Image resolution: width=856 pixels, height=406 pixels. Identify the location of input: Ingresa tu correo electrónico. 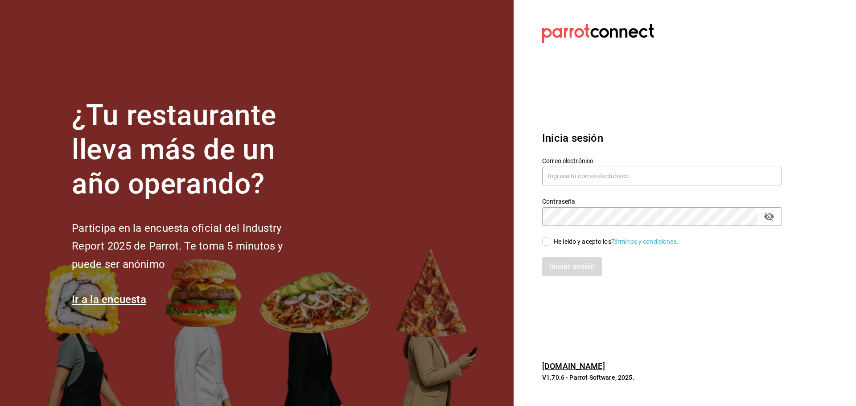
(662, 176).